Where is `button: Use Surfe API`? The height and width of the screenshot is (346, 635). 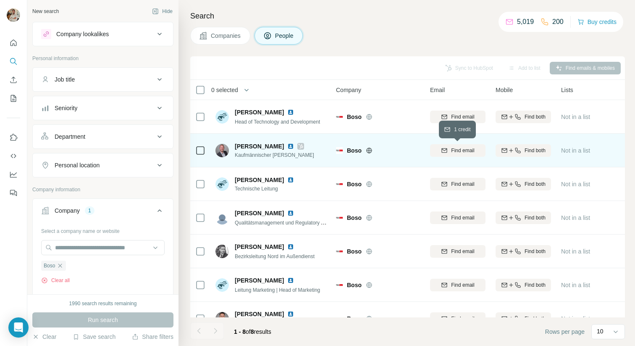
button: Use Surfe API is located at coordinates (13, 156).